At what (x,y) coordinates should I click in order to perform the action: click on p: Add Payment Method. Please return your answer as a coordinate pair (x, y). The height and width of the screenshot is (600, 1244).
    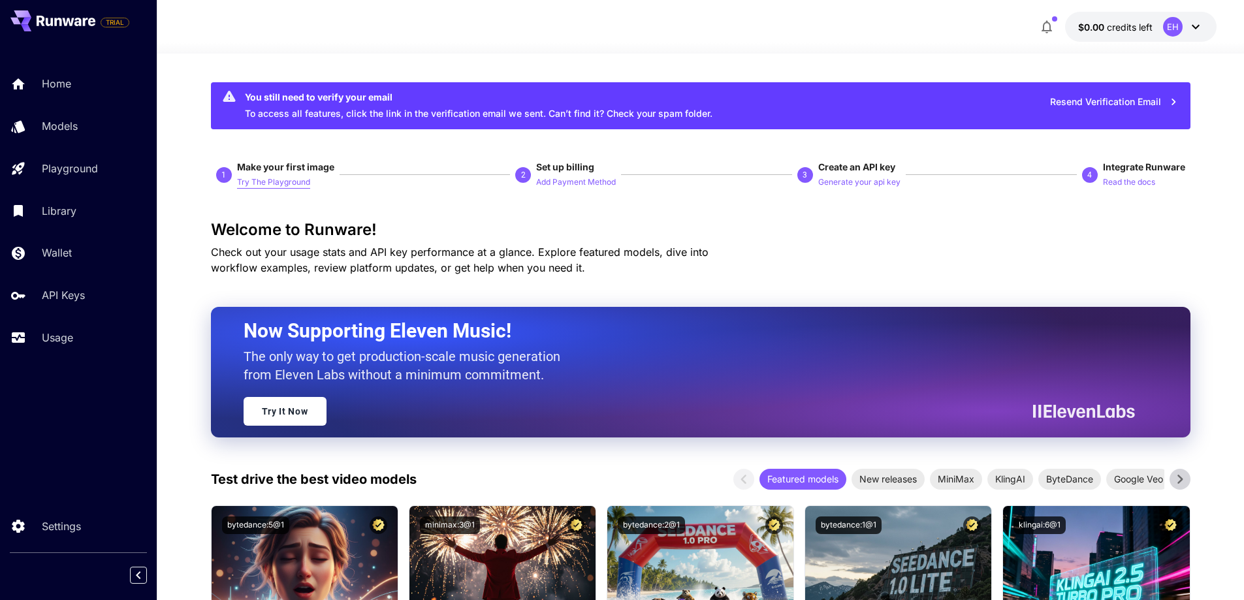
    Looking at the image, I should click on (576, 182).